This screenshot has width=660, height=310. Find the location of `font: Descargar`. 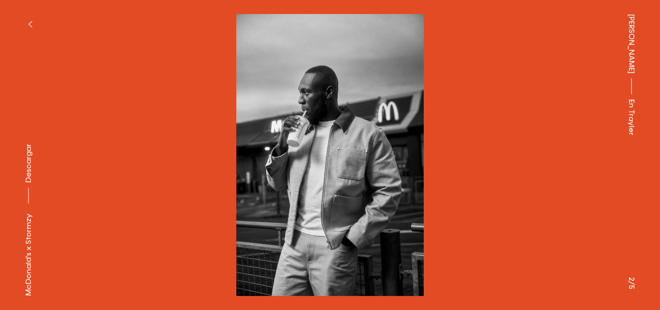

font: Descargar is located at coordinates (29, 163).